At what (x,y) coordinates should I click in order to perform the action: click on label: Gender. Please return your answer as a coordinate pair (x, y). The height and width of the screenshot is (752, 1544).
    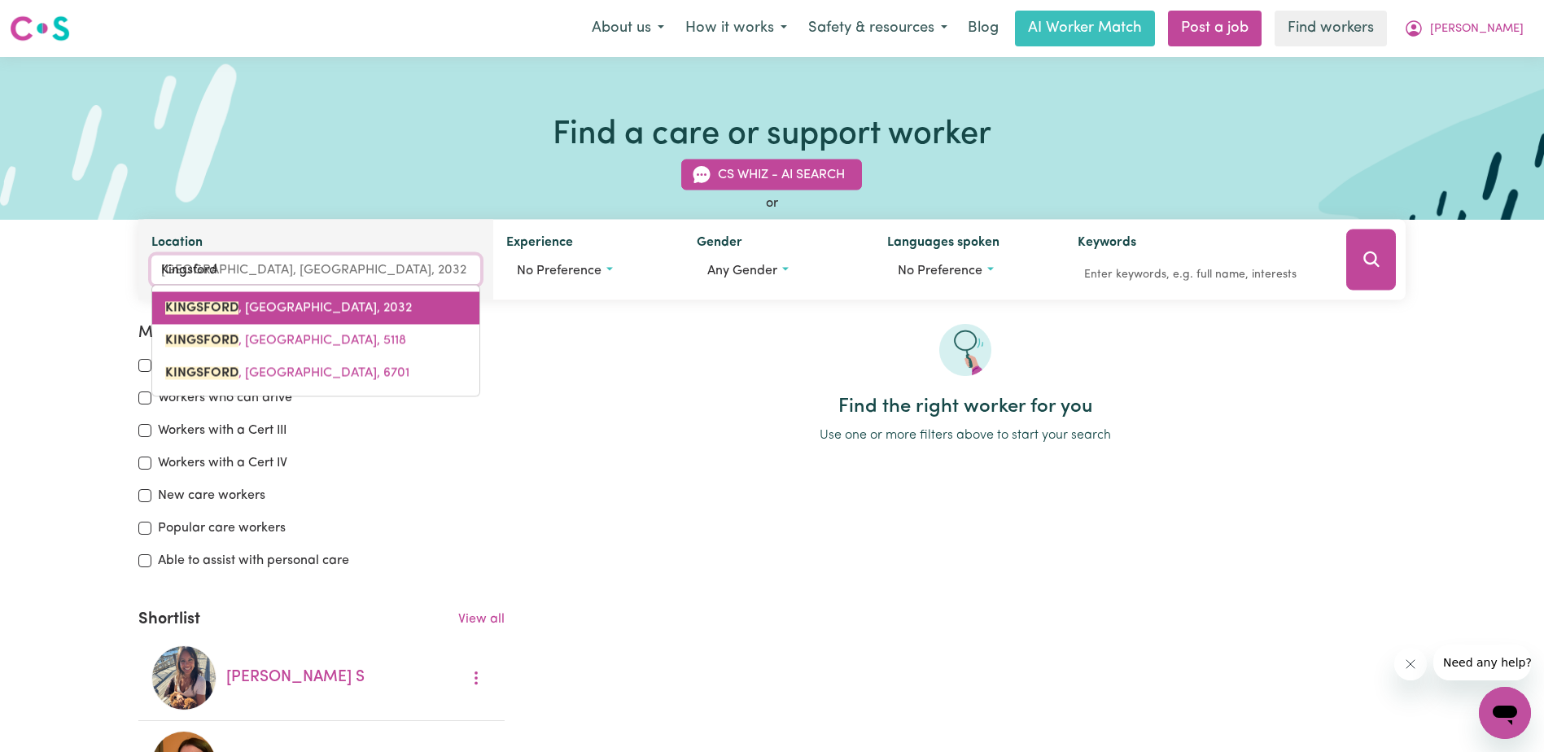
    Looking at the image, I should click on (719, 244).